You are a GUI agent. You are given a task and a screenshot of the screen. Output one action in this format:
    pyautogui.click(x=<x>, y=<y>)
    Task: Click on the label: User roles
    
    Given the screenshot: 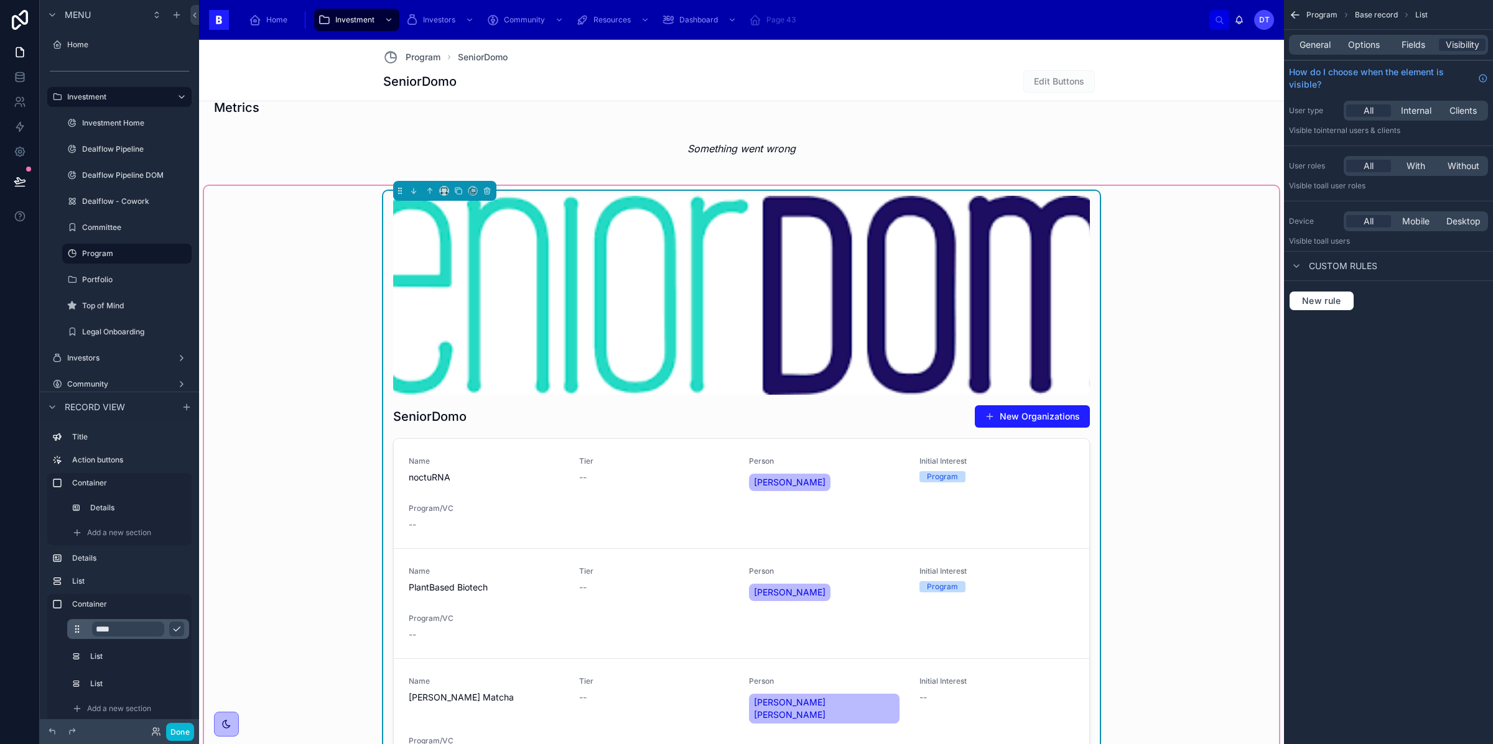 What is the action you would take?
    pyautogui.click(x=1313, y=166)
    